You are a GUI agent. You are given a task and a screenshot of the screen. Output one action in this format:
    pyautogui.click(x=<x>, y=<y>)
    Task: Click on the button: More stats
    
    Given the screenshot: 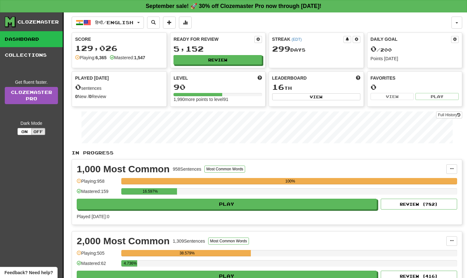 What is the action you would take?
    pyautogui.click(x=185, y=23)
    